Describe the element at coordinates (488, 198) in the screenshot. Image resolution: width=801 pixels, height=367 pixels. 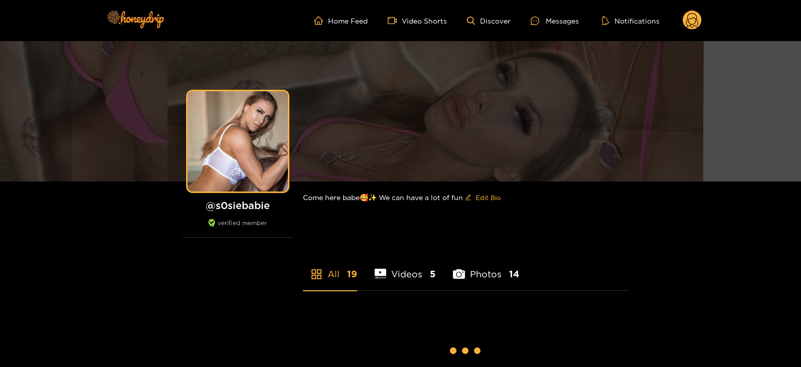
I see `span: Edit Bio` at that location.